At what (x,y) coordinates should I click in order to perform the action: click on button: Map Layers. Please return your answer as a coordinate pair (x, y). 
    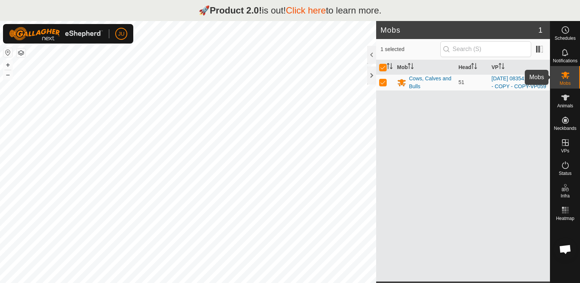
    Looking at the image, I should click on (21, 53).